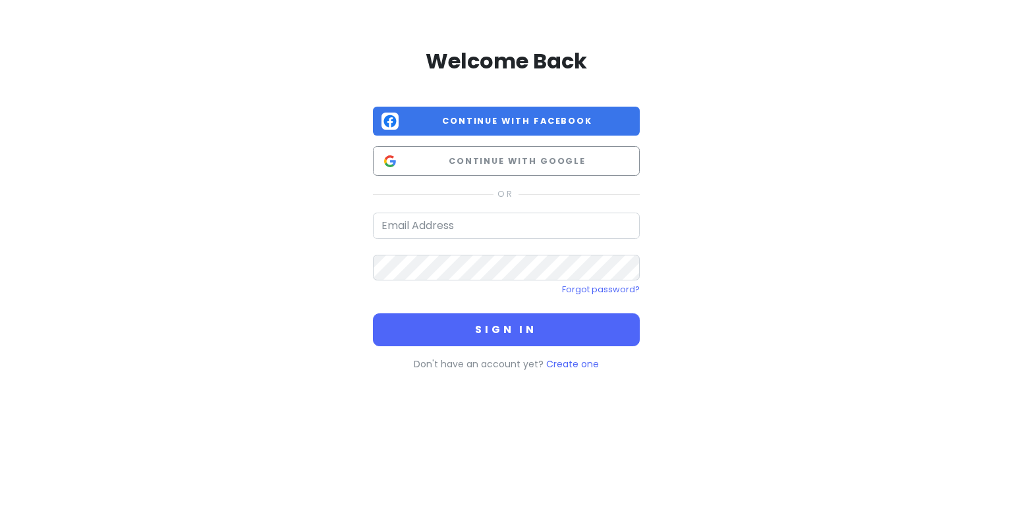 This screenshot has width=1012, height=522. What do you see at coordinates (506, 61) in the screenshot?
I see `h2: Welcome Back` at bounding box center [506, 61].